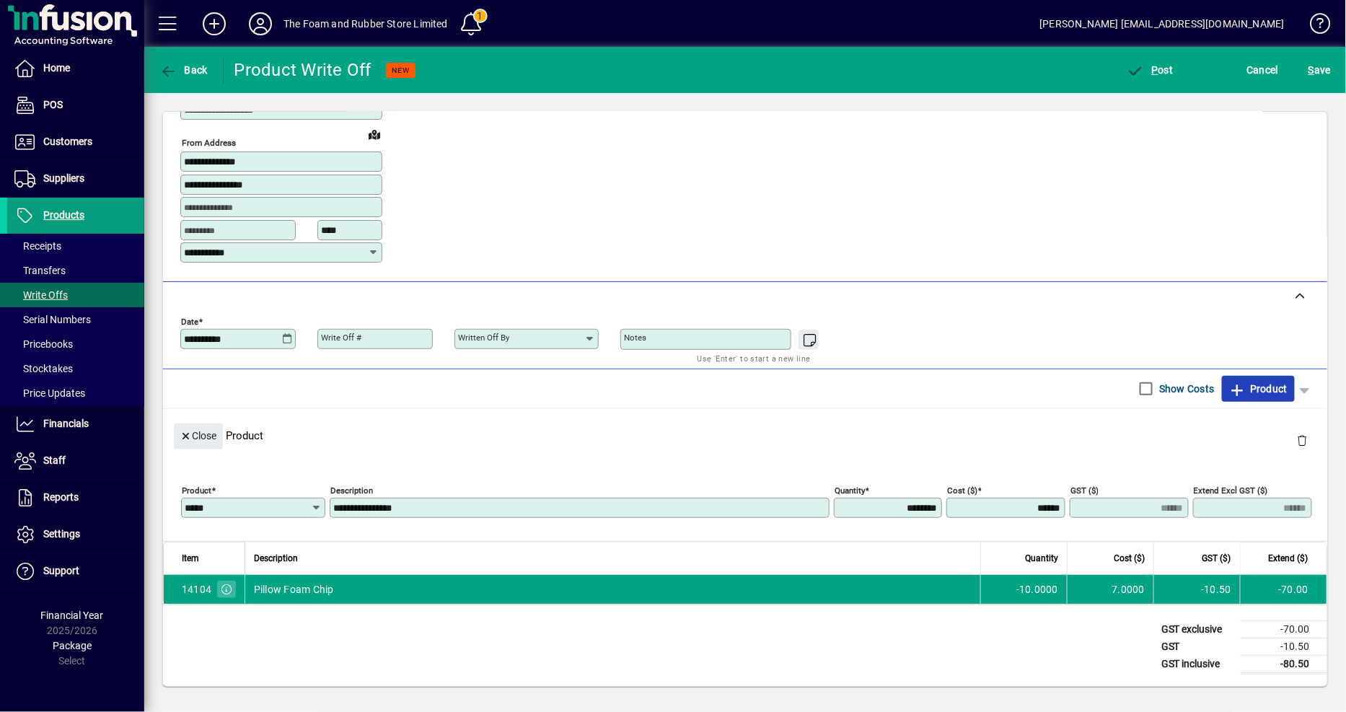 The image size is (1346, 712). What do you see at coordinates (76, 393) in the screenshot?
I see `a: Price Updates` at bounding box center [76, 393].